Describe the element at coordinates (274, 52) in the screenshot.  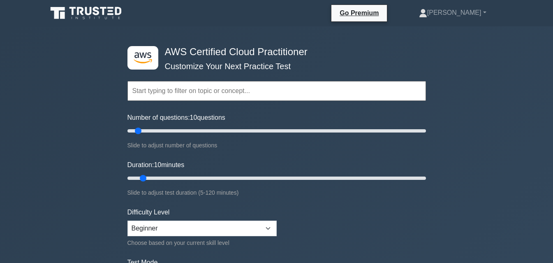
I see `h4: AWS Certified Cloud Practitioner` at that location.